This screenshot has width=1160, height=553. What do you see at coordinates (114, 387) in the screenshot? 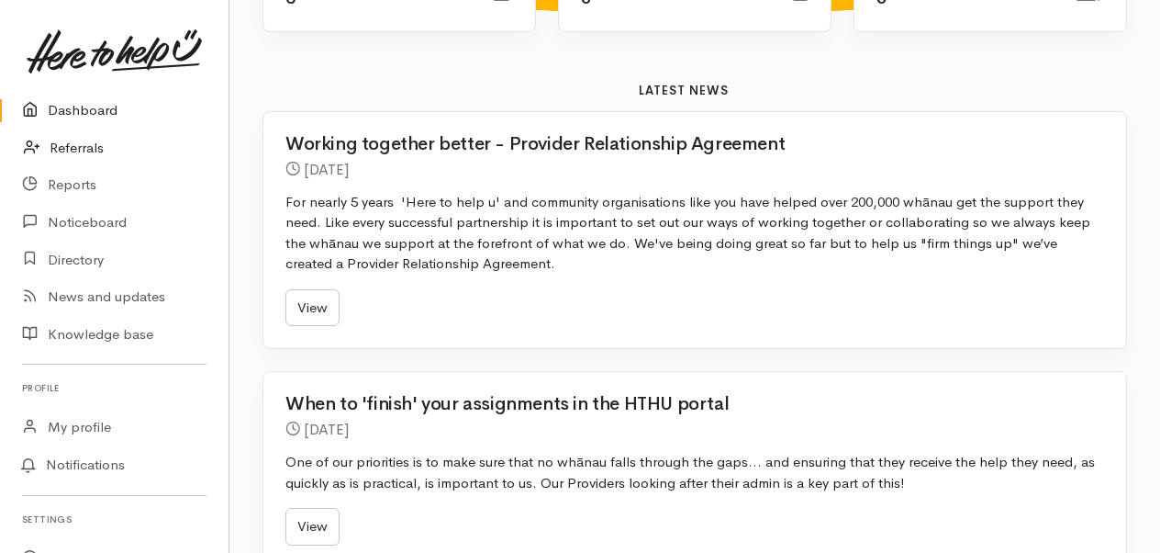
I see `h6: Profile` at bounding box center [114, 387].